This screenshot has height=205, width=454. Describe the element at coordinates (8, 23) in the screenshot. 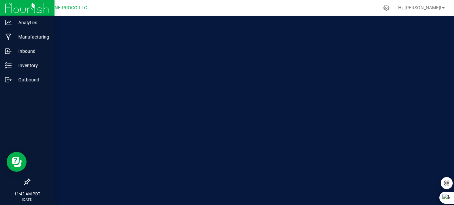

I see `inline-svg: Analytics` at that location.